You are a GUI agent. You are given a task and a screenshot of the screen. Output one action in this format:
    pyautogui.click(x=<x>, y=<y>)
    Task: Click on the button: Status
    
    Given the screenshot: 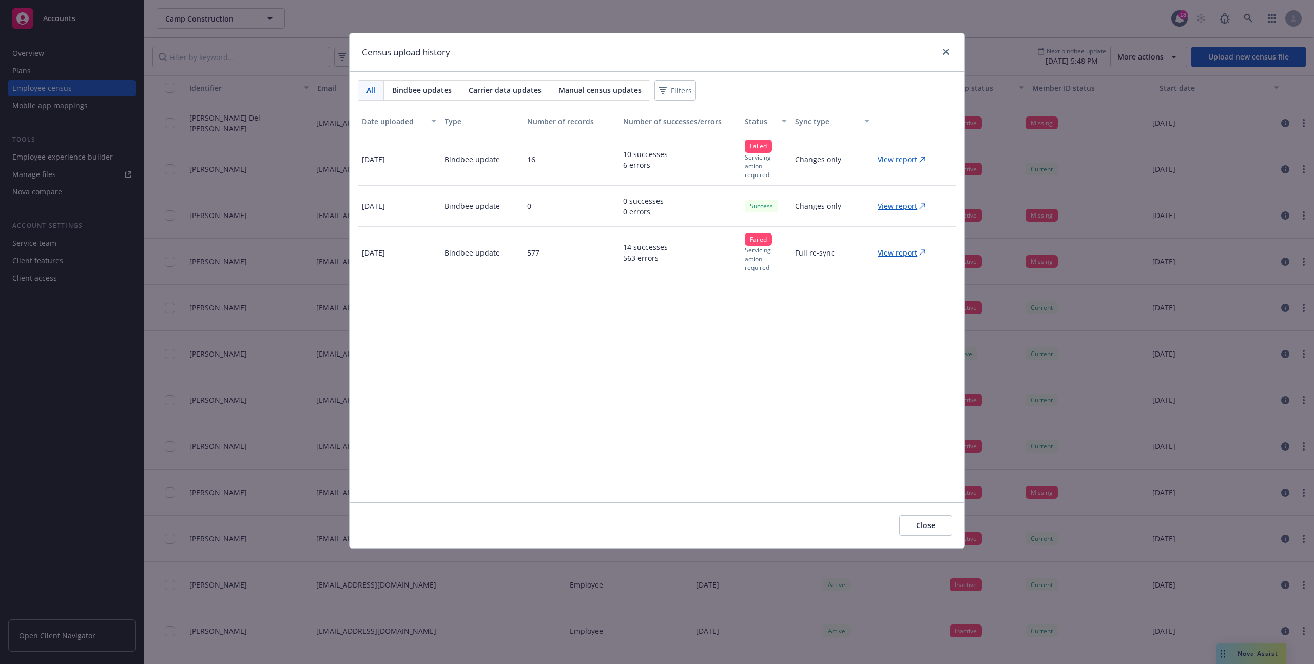 What is the action you would take?
    pyautogui.click(x=766, y=121)
    